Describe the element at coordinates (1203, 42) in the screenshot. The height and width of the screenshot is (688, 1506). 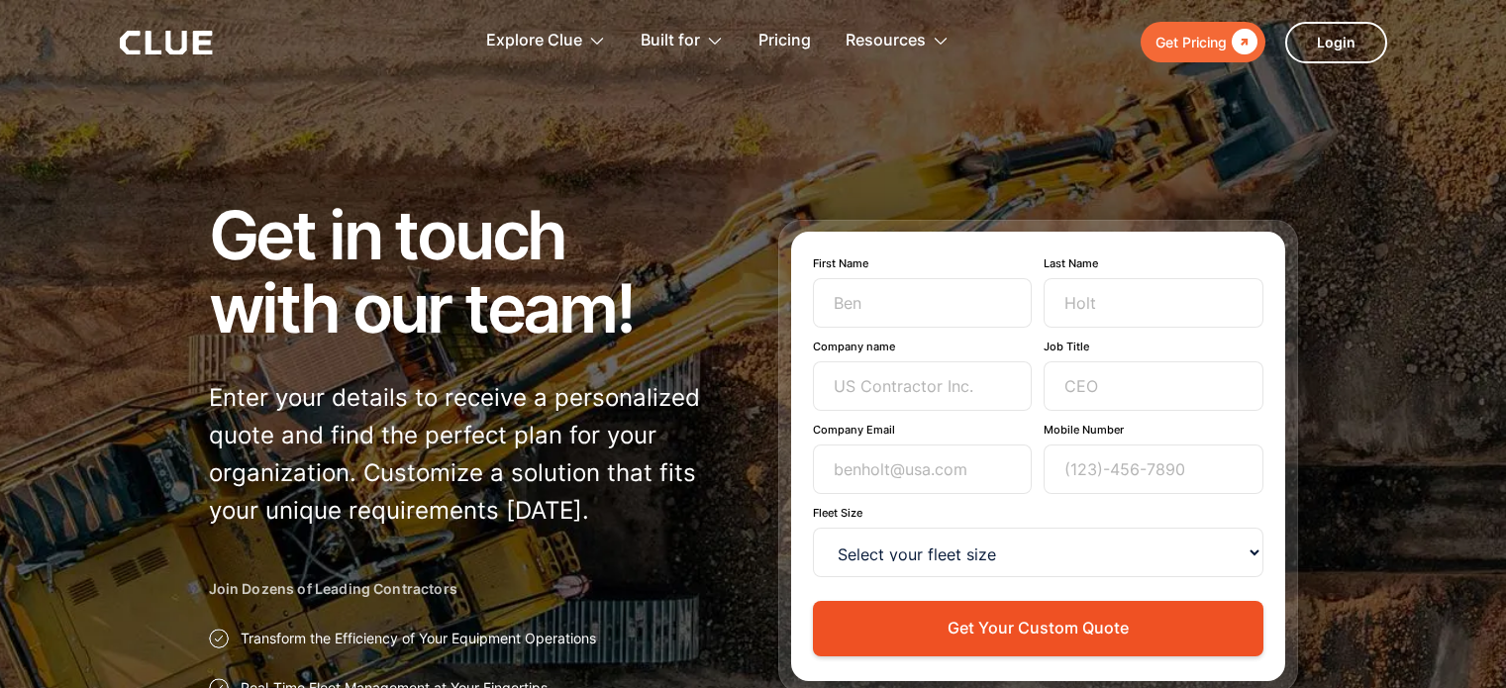
I see `a: Get Pricing` at that location.